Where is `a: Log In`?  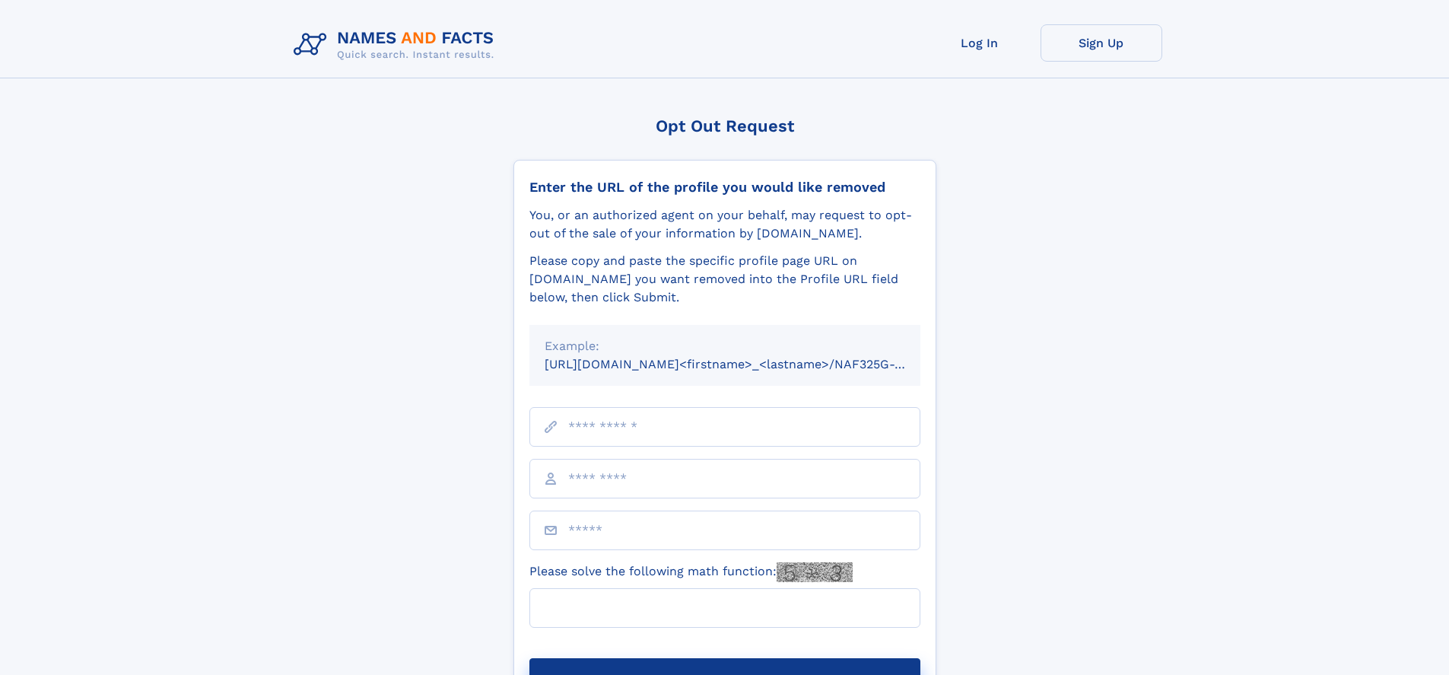
a: Log In is located at coordinates (980, 43).